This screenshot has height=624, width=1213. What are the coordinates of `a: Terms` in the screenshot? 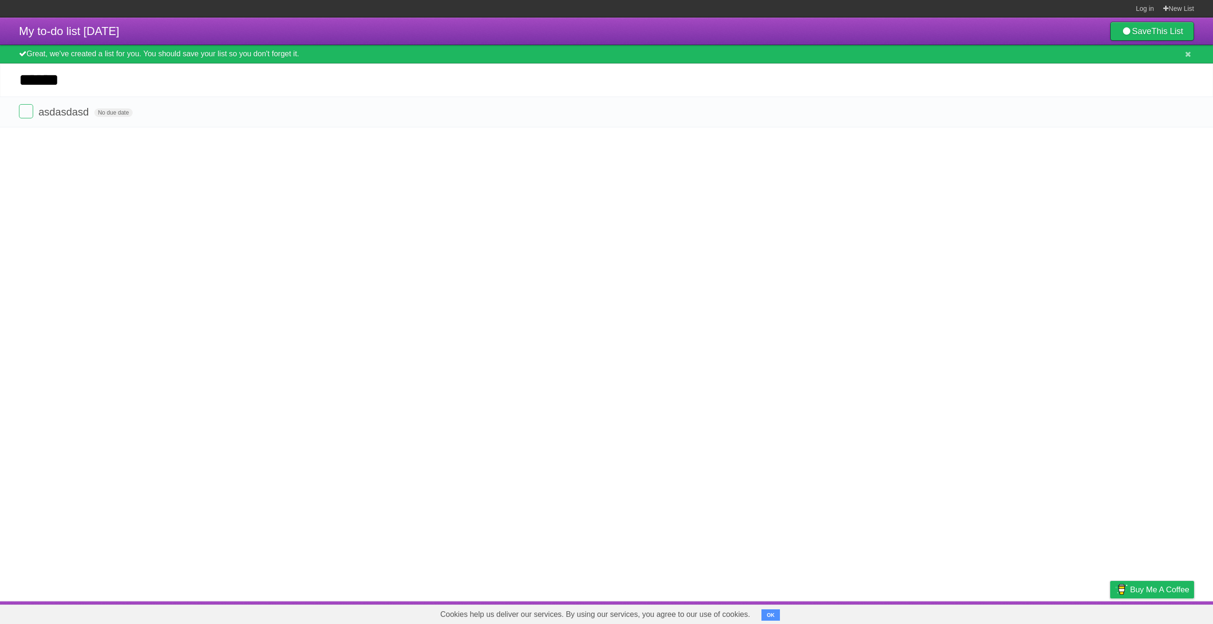 It's located at (1076, 613).